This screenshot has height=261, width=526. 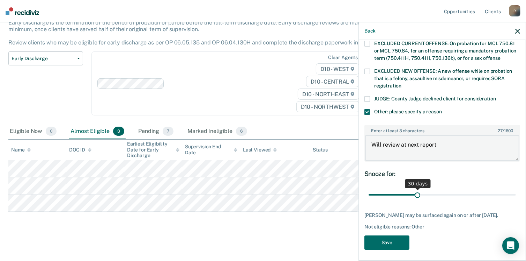 What do you see at coordinates (21, 149) in the screenshot?
I see `div: Name` at bounding box center [21, 149].